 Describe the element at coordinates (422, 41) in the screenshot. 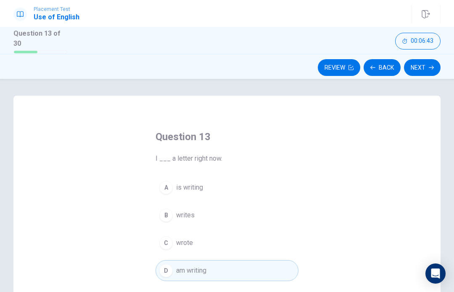

I see `span: 00:06:43` at that location.